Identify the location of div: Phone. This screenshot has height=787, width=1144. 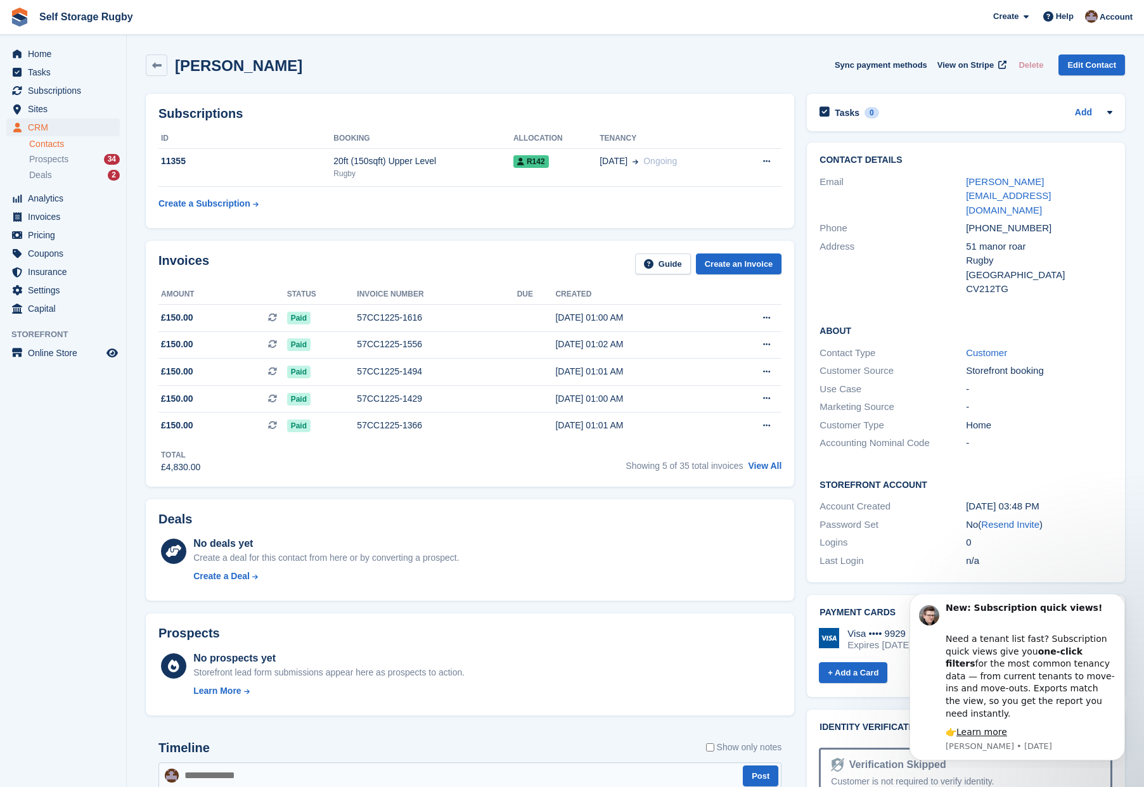
(892, 228).